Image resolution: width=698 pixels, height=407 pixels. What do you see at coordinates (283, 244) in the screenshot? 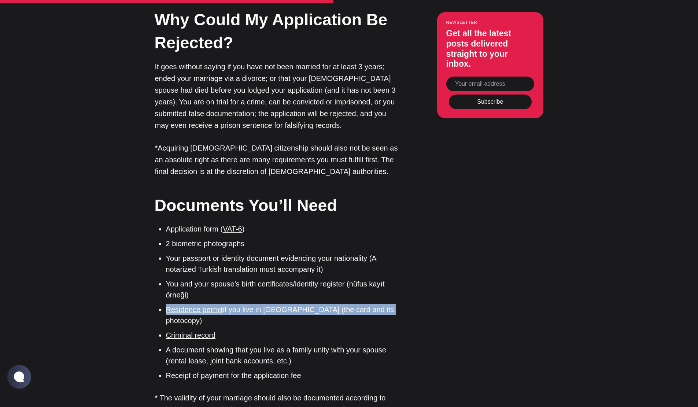
I see `li: 2 biometric photographs` at bounding box center [283, 244].